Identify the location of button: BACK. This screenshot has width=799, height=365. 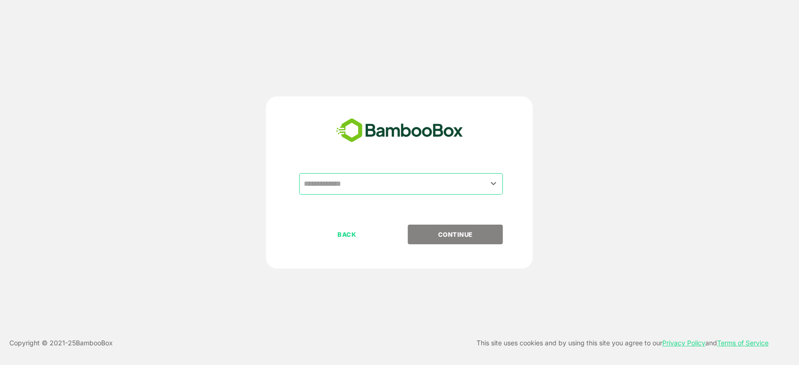
(346, 235).